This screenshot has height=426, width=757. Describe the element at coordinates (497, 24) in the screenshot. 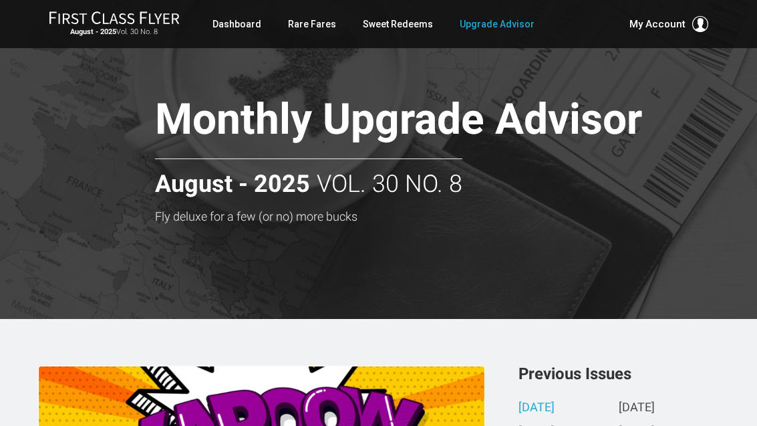

I see `a: Upgrade Advisor` at that location.